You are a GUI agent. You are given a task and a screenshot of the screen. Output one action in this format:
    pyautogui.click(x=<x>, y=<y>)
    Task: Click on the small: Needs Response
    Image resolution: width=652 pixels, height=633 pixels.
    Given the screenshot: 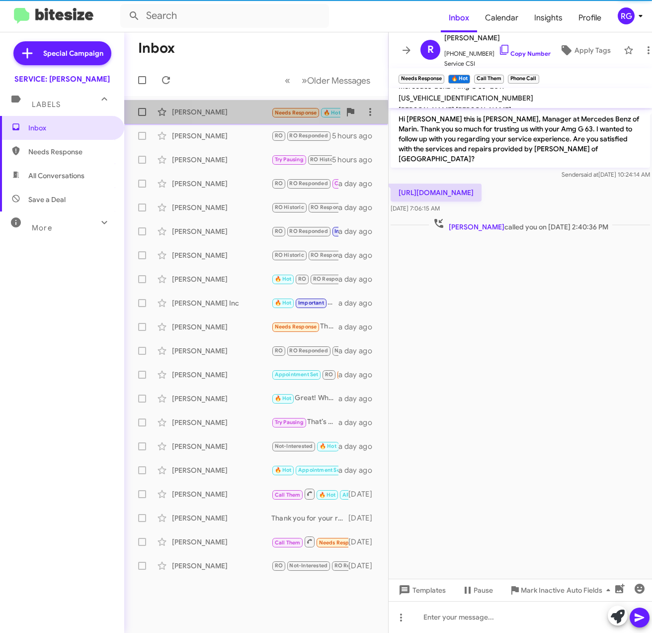 What is the action you would take?
    pyautogui.click(x=422, y=79)
    